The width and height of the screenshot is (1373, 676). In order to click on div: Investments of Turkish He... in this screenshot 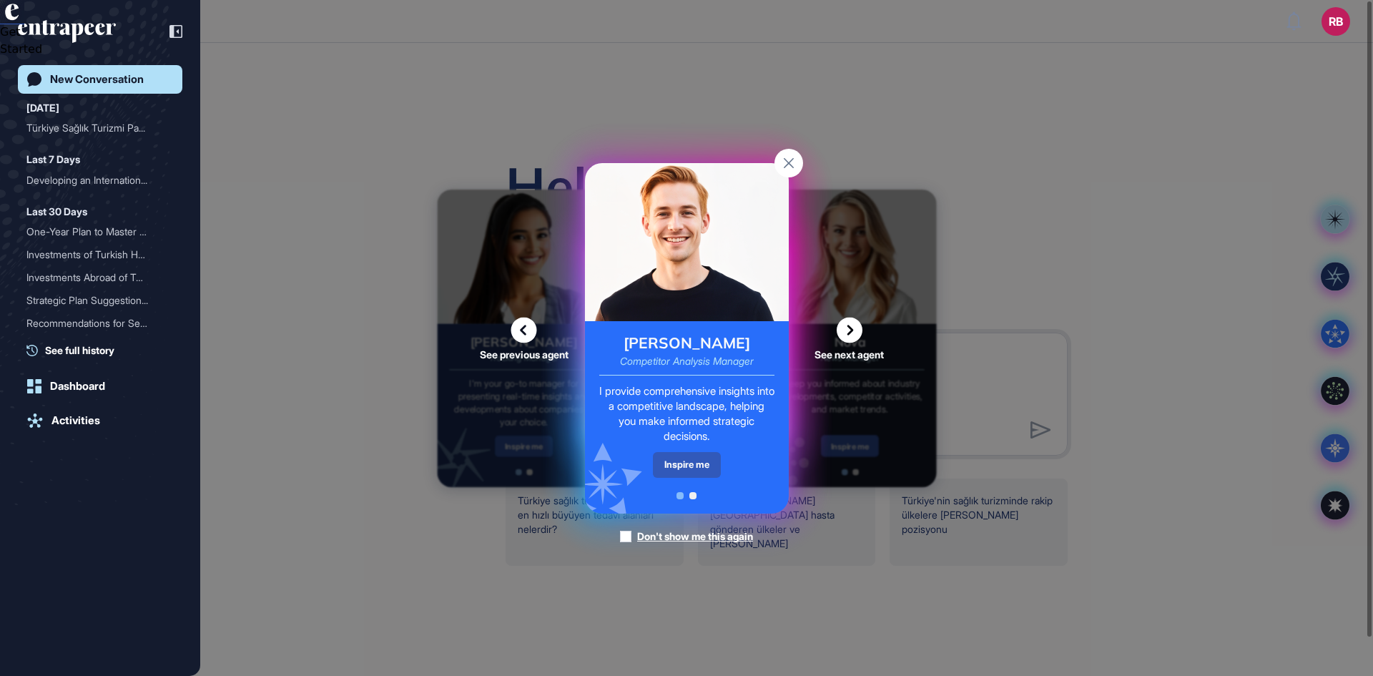, I will do `click(94, 255)`.